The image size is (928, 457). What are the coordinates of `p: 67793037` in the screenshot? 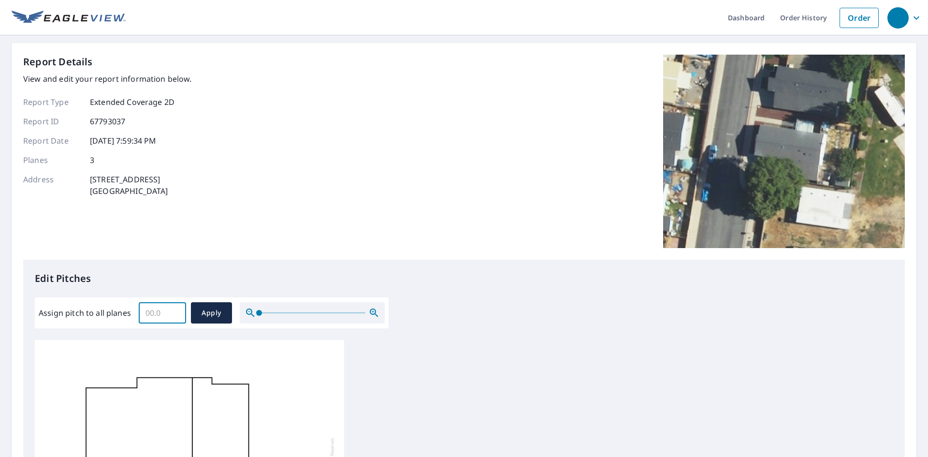 It's located at (107, 121).